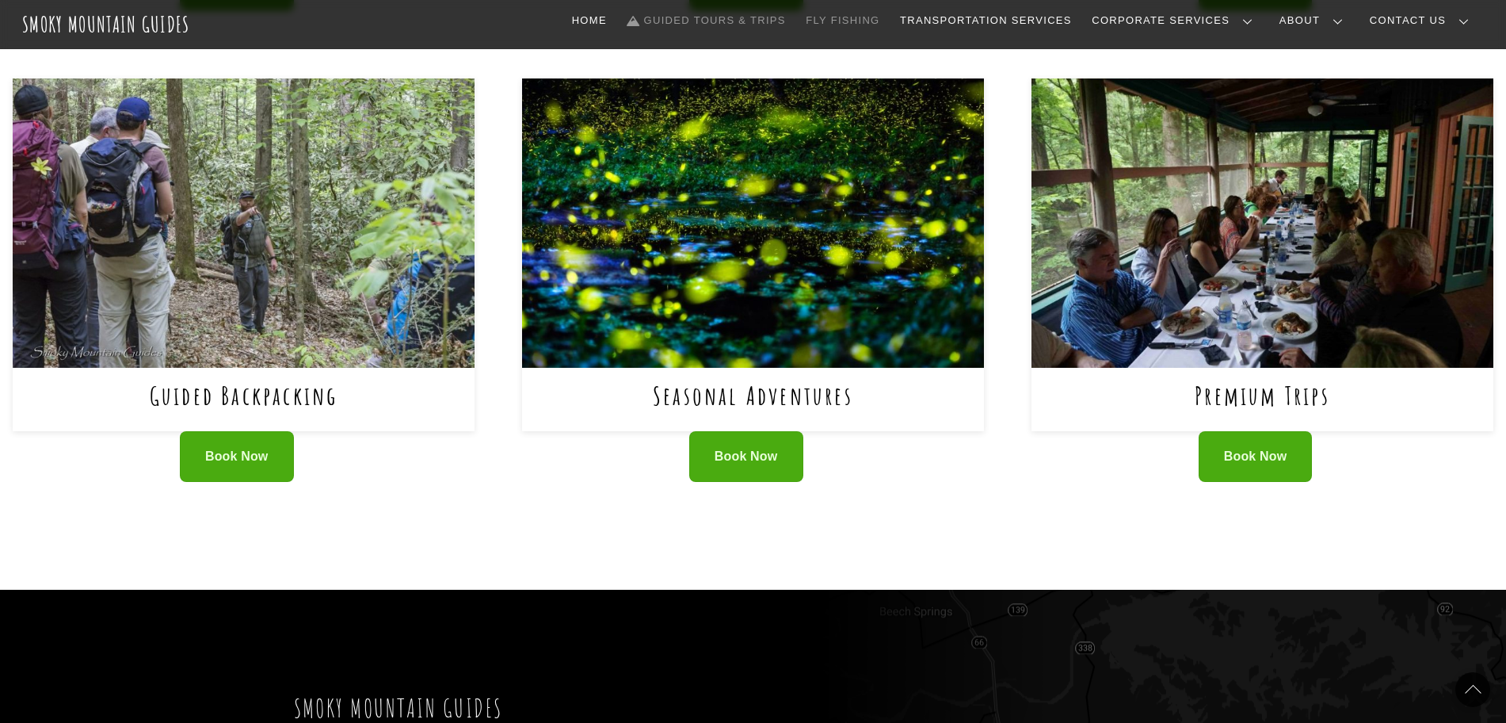 This screenshot has height=723, width=1506. I want to click on img: Seasonal Adventures, so click(753, 223).